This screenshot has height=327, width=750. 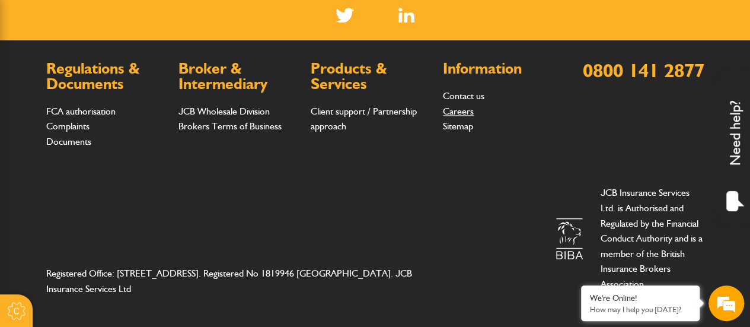 What do you see at coordinates (503, 69) in the screenshot?
I see `h2: Information` at bounding box center [503, 69].